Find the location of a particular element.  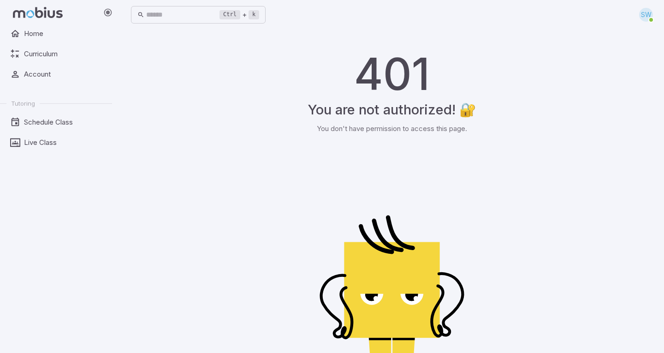

h3: You are not authorized! 🔐 is located at coordinates (392, 110).